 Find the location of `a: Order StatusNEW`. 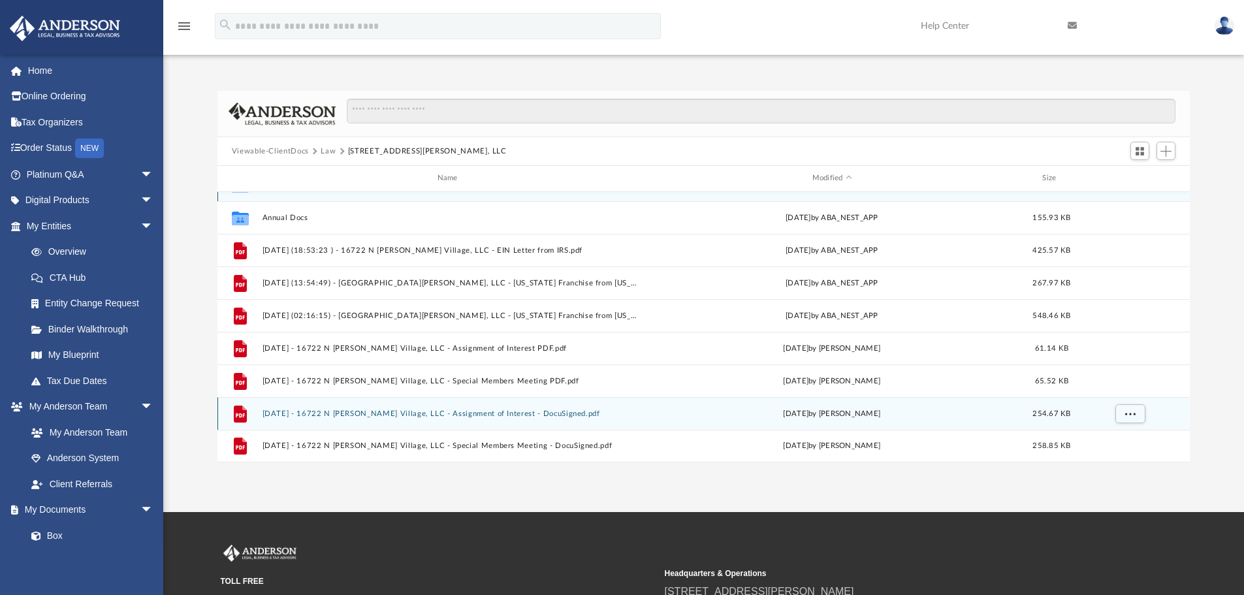

a: Order StatusNEW is located at coordinates (91, 148).